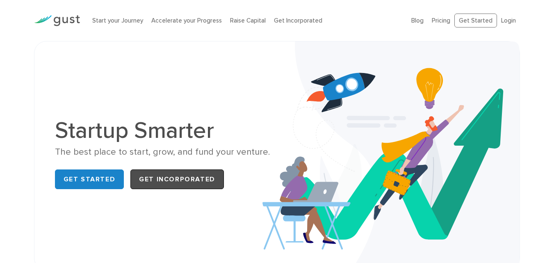 The image size is (554, 263). I want to click on img: Gust Logo, so click(57, 21).